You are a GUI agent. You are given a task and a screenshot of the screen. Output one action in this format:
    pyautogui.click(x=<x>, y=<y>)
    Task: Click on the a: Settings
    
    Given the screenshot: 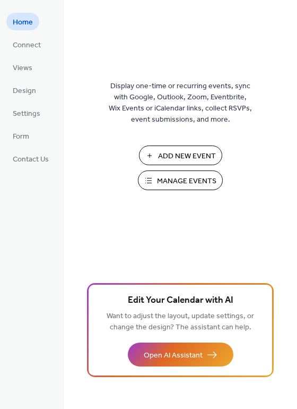 What is the action you would take?
    pyautogui.click(x=27, y=113)
    